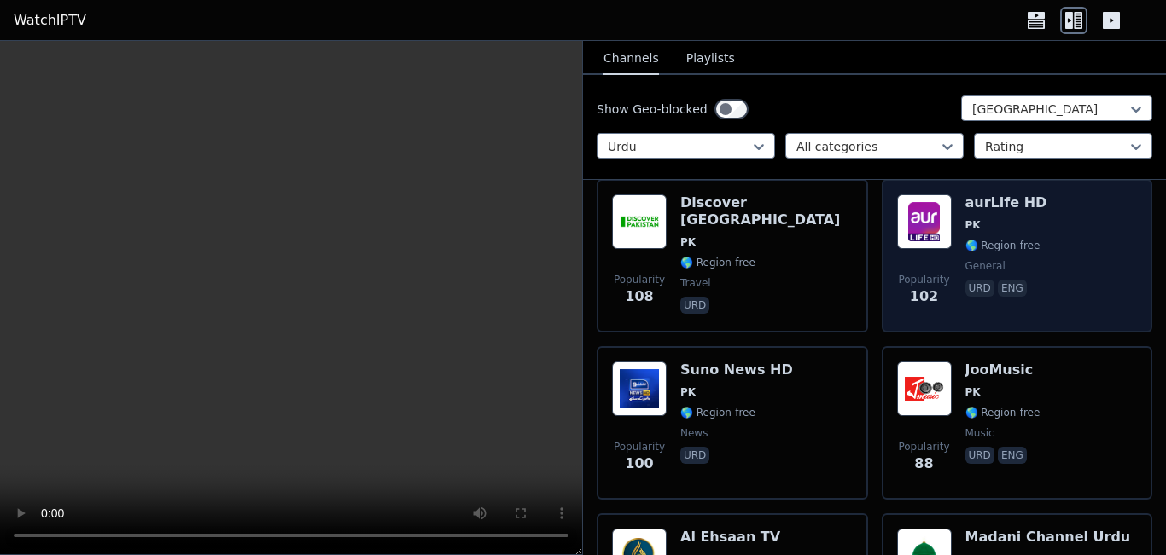  What do you see at coordinates (1048, 538) in the screenshot?
I see `h6: Madani Channel Urdu` at bounding box center [1048, 538].